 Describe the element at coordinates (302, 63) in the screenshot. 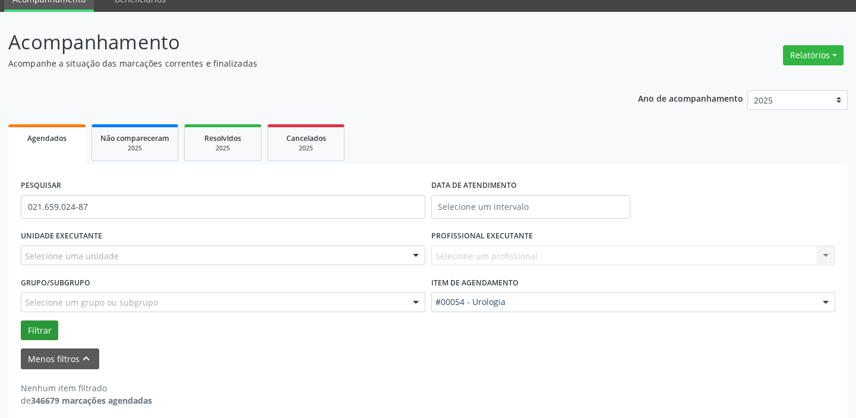

I see `p: Acompanhe a situação das marcações correntes e finalizadas` at that location.